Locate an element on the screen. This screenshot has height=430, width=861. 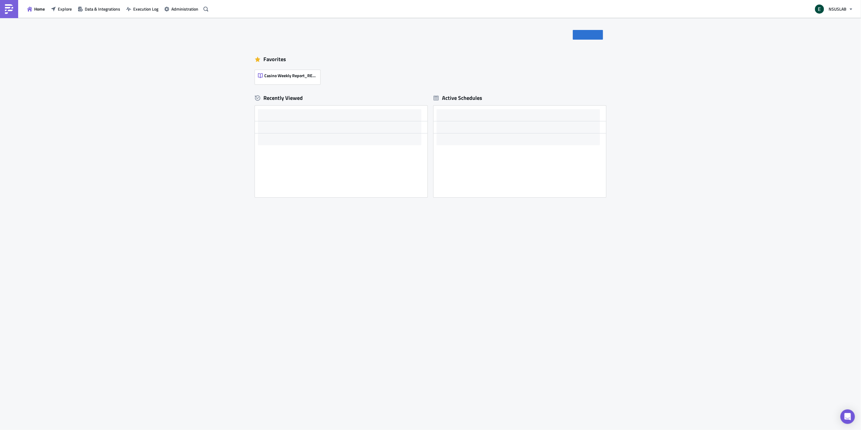
button: Execution Log is located at coordinates (142, 9).